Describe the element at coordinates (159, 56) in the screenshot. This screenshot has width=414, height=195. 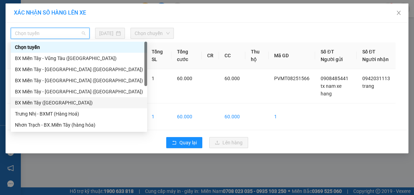
I see `th: Tổng SL` at that location.